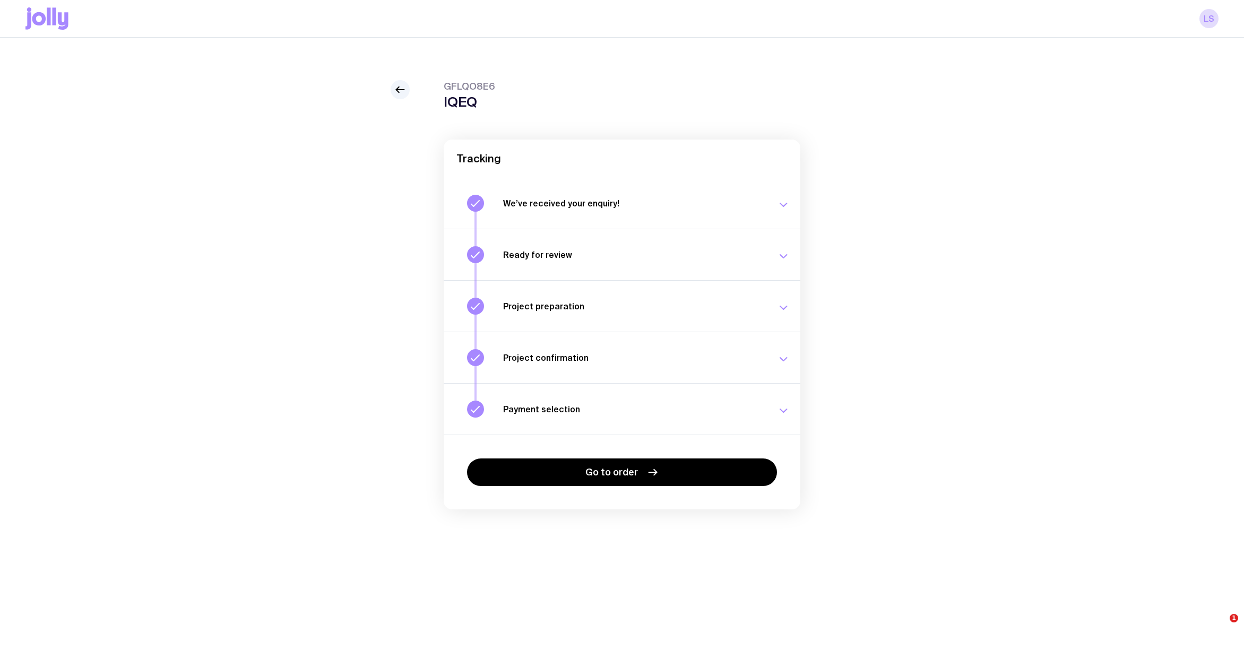 This screenshot has height=650, width=1244. Describe the element at coordinates (1209, 19) in the screenshot. I see `a: LS` at that location.